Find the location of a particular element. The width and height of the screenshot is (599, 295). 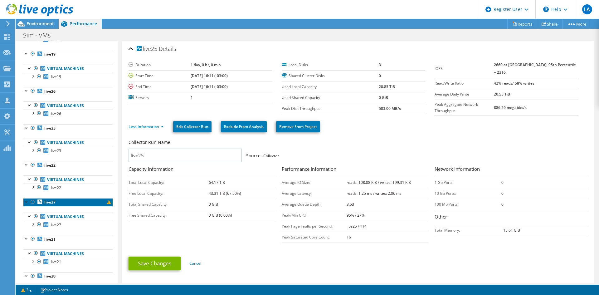

td: 0 GiB is located at coordinates (242, 204).